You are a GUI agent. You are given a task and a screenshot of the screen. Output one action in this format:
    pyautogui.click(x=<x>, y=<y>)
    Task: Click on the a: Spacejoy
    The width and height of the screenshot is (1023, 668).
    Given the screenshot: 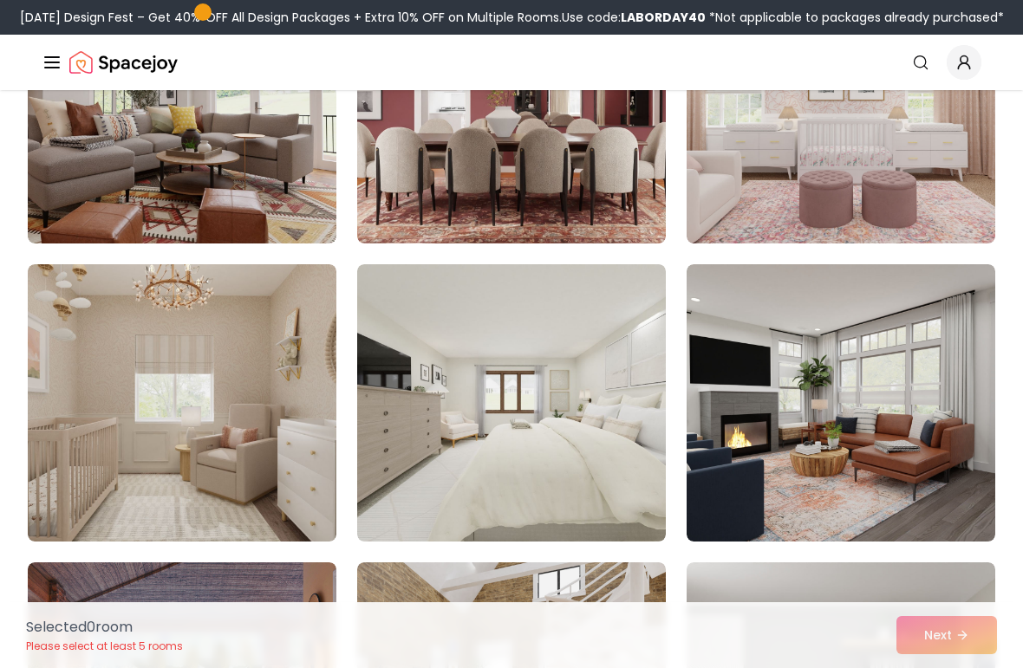 What is the action you would take?
    pyautogui.click(x=123, y=62)
    